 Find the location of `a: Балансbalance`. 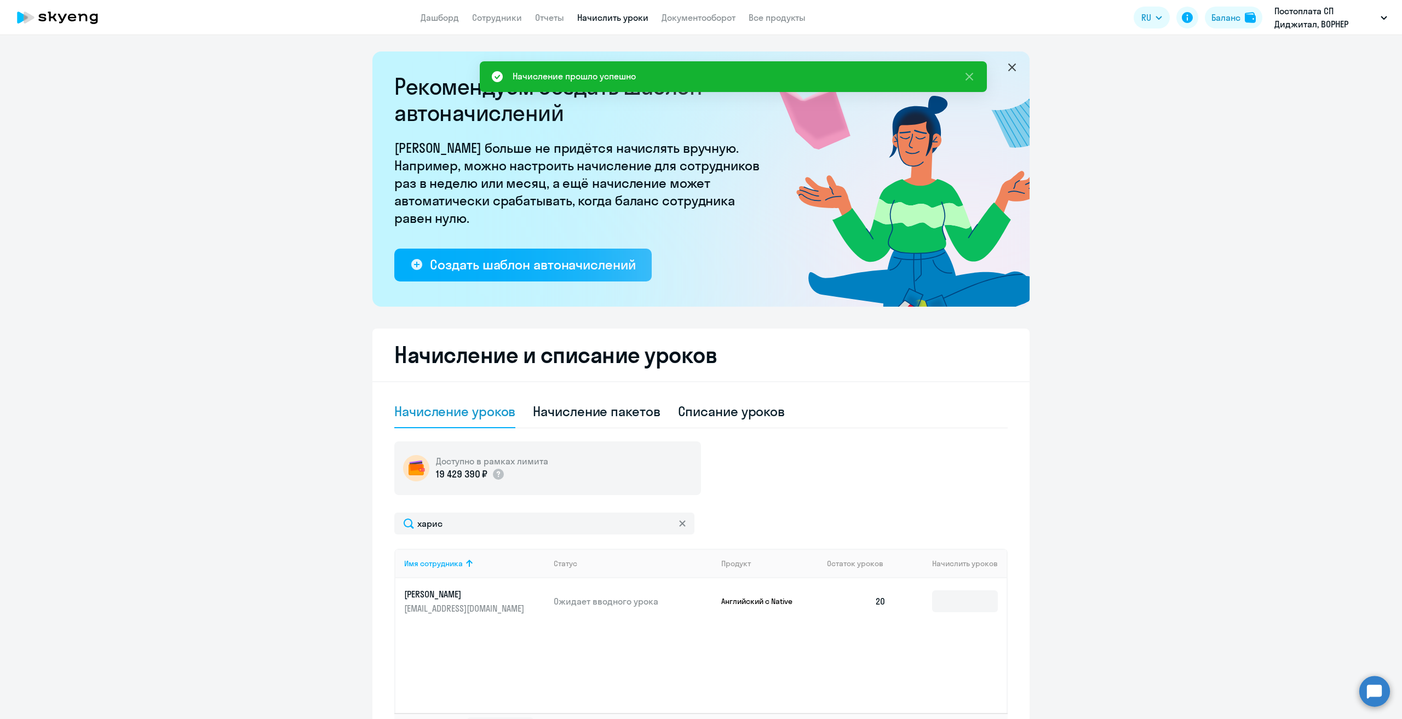

a: Балансbalance is located at coordinates (1233, 18).